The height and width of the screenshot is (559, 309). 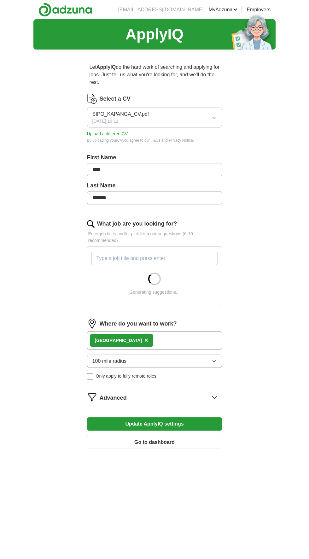 What do you see at coordinates (259, 10) in the screenshot?
I see `a: Employers` at bounding box center [259, 10].